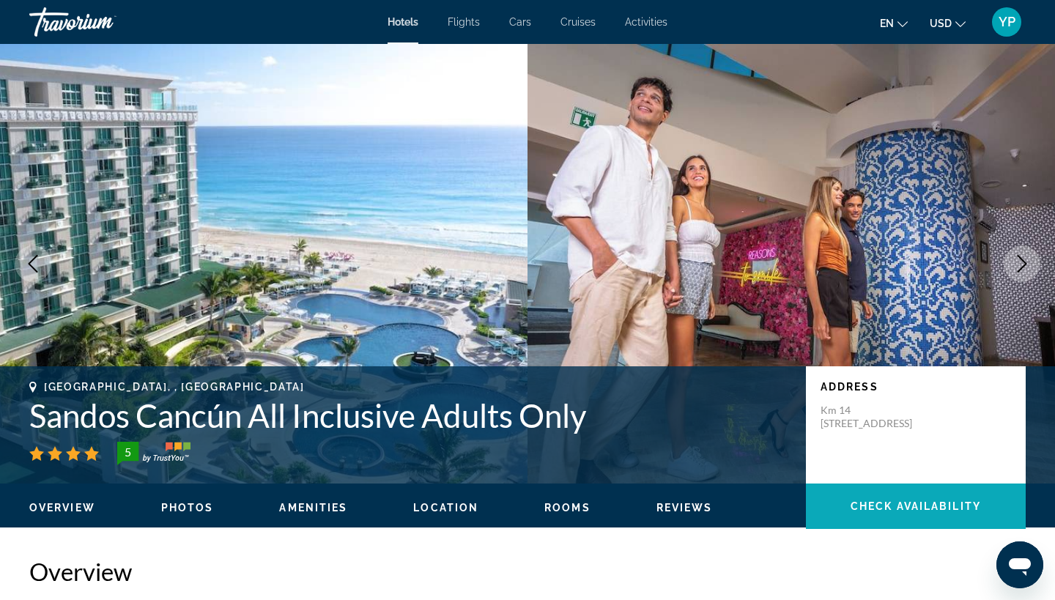 Image resolution: width=1055 pixels, height=600 pixels. I want to click on span: Overview, so click(62, 508).